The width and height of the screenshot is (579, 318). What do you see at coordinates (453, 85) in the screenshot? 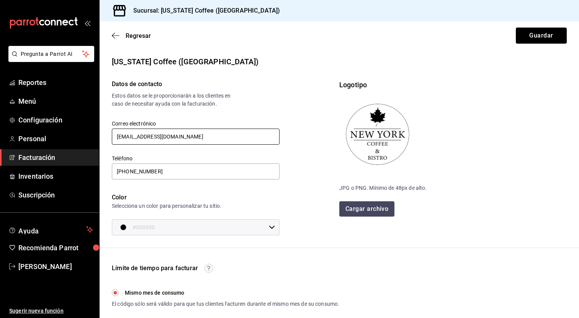
I see `div: Logotipo` at bounding box center [453, 85].